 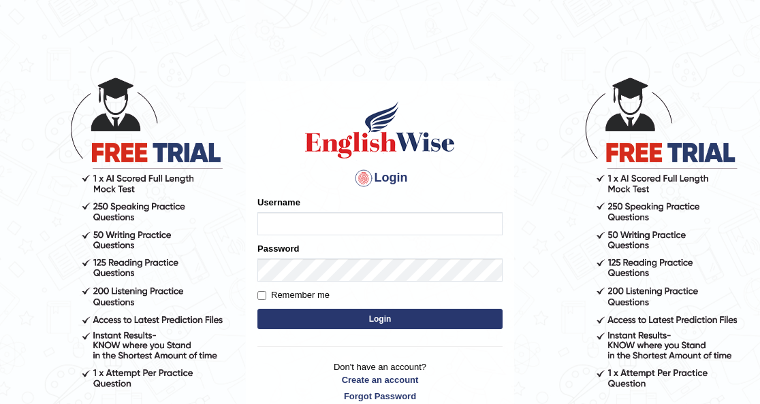 What do you see at coordinates (380, 382) in the screenshot?
I see `p: Don't have an account?` at bounding box center [380, 382].